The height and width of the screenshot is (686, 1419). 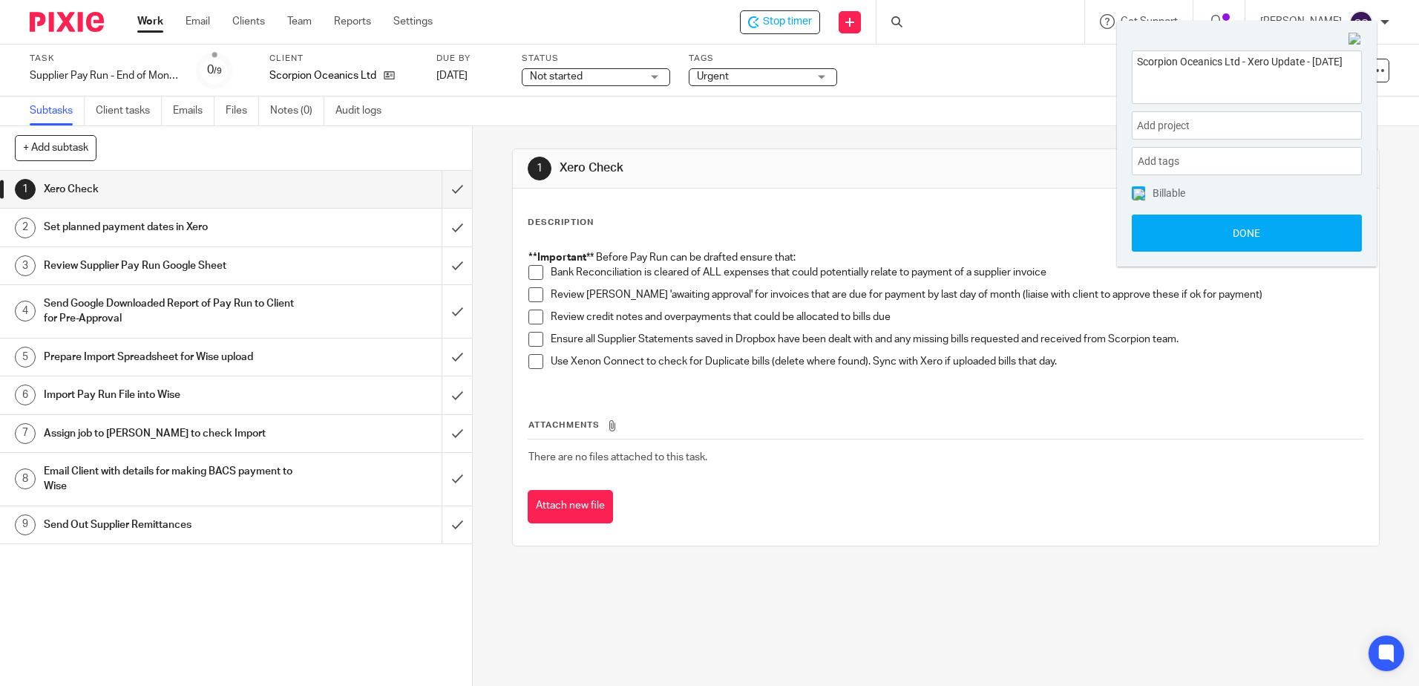 I want to click on img: svg%3E, so click(x=1362, y=22).